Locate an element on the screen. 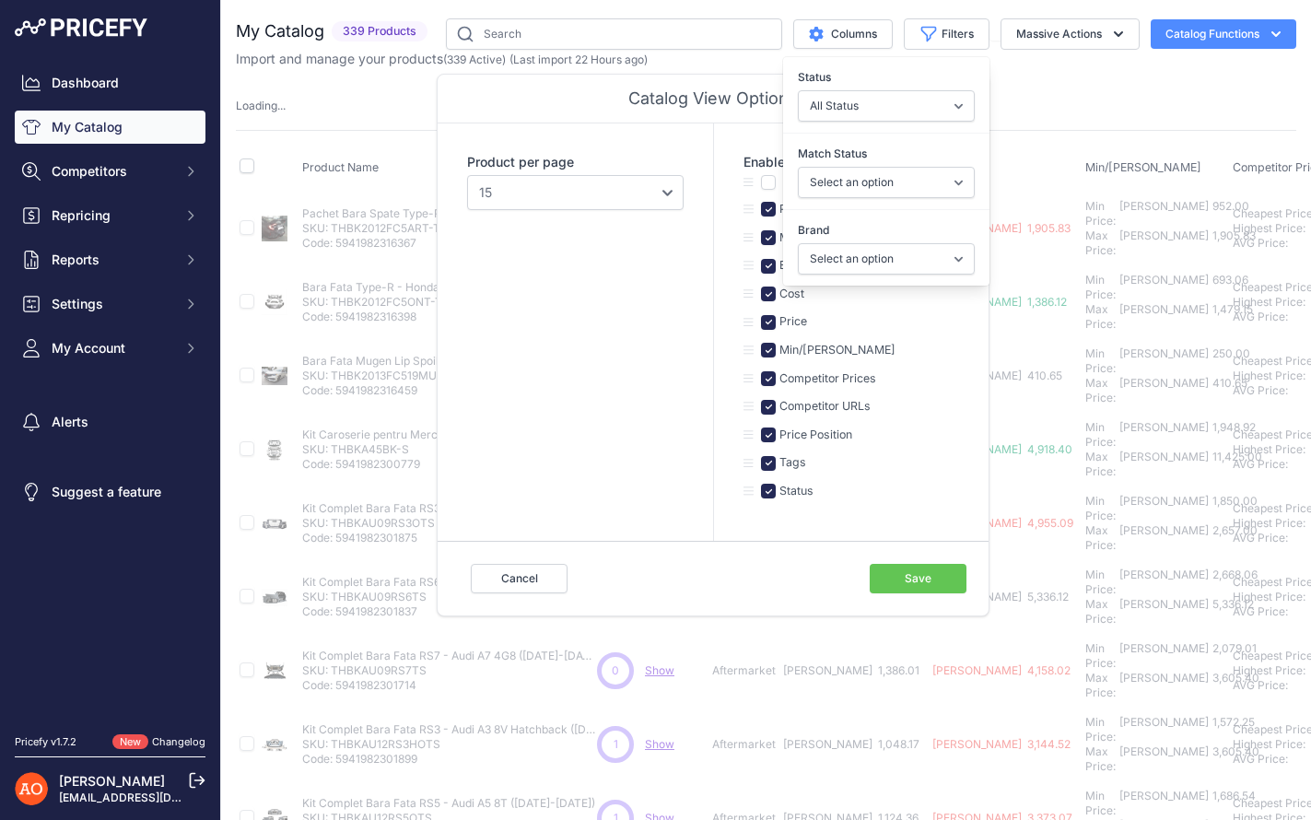  p: Code: 5941982316398 is located at coordinates (429, 317).